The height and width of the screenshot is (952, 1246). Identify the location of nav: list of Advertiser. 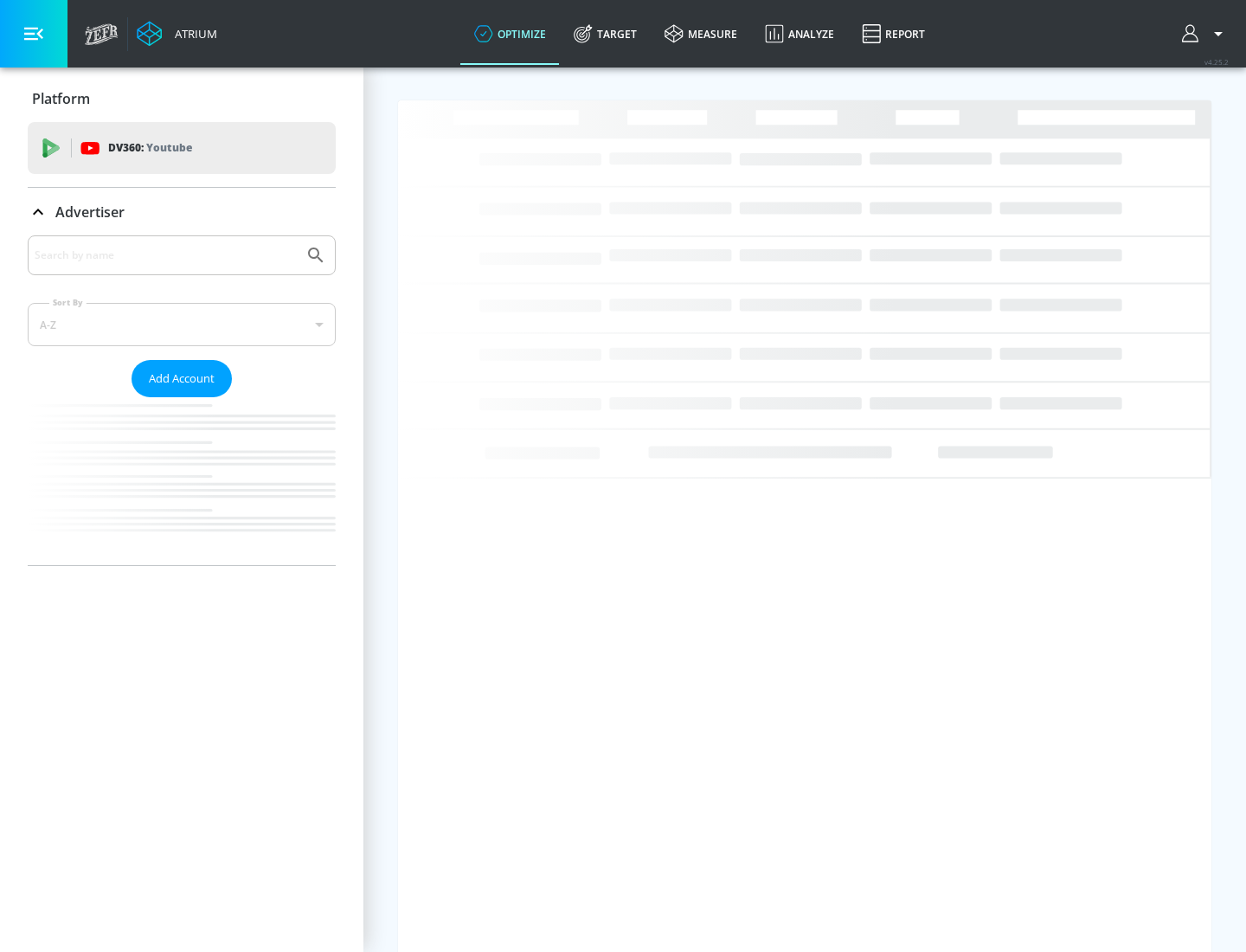
(182, 482).